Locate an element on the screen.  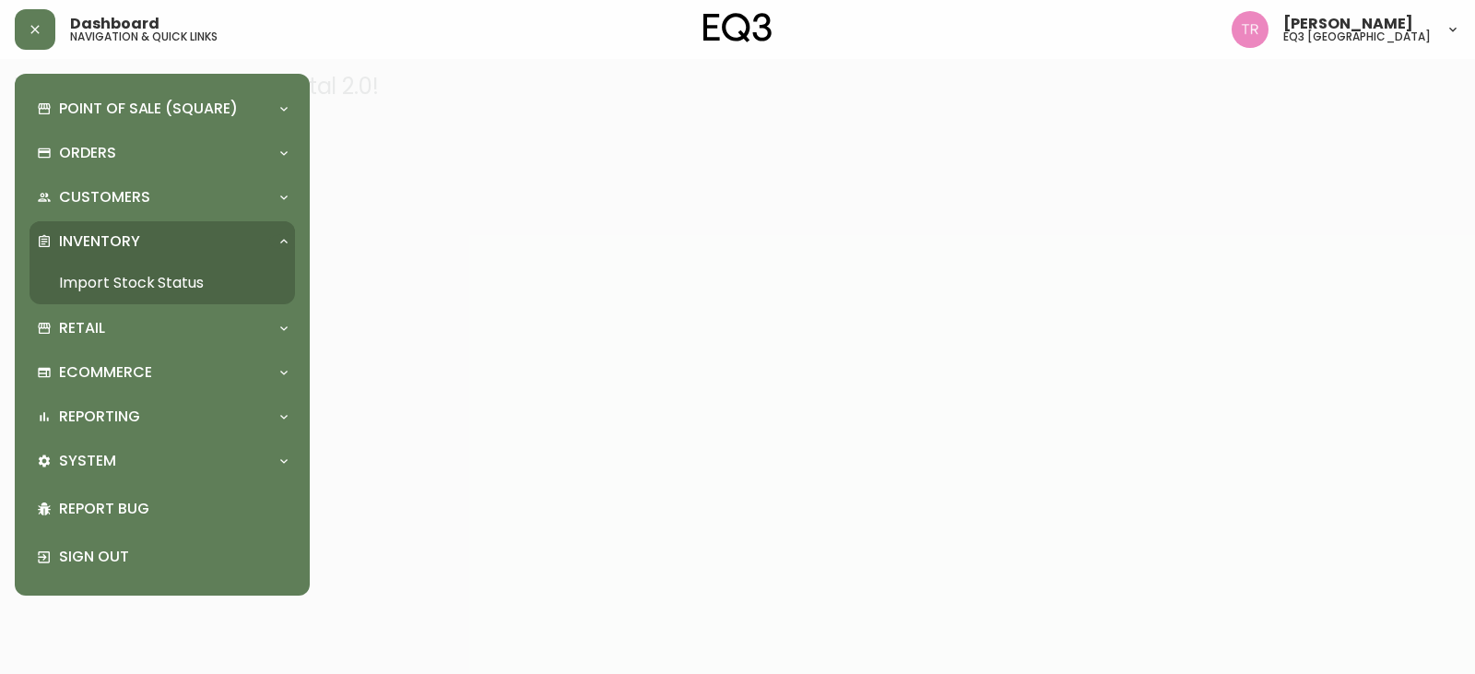
p: Retail is located at coordinates (82, 328).